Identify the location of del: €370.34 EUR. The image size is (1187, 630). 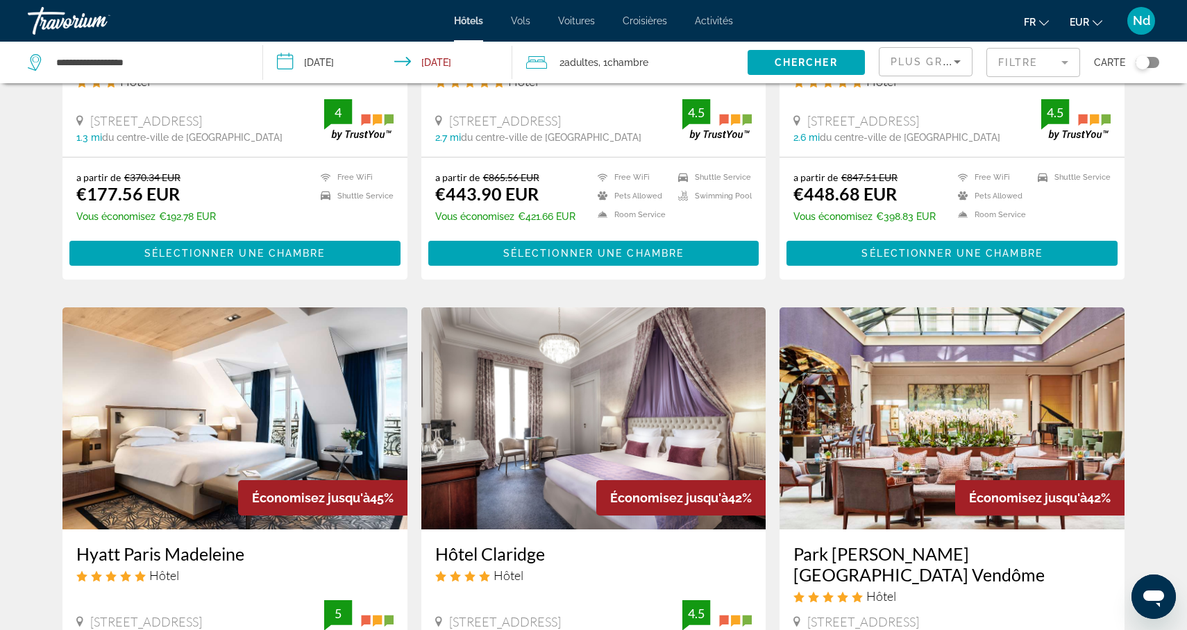
(152, 177).